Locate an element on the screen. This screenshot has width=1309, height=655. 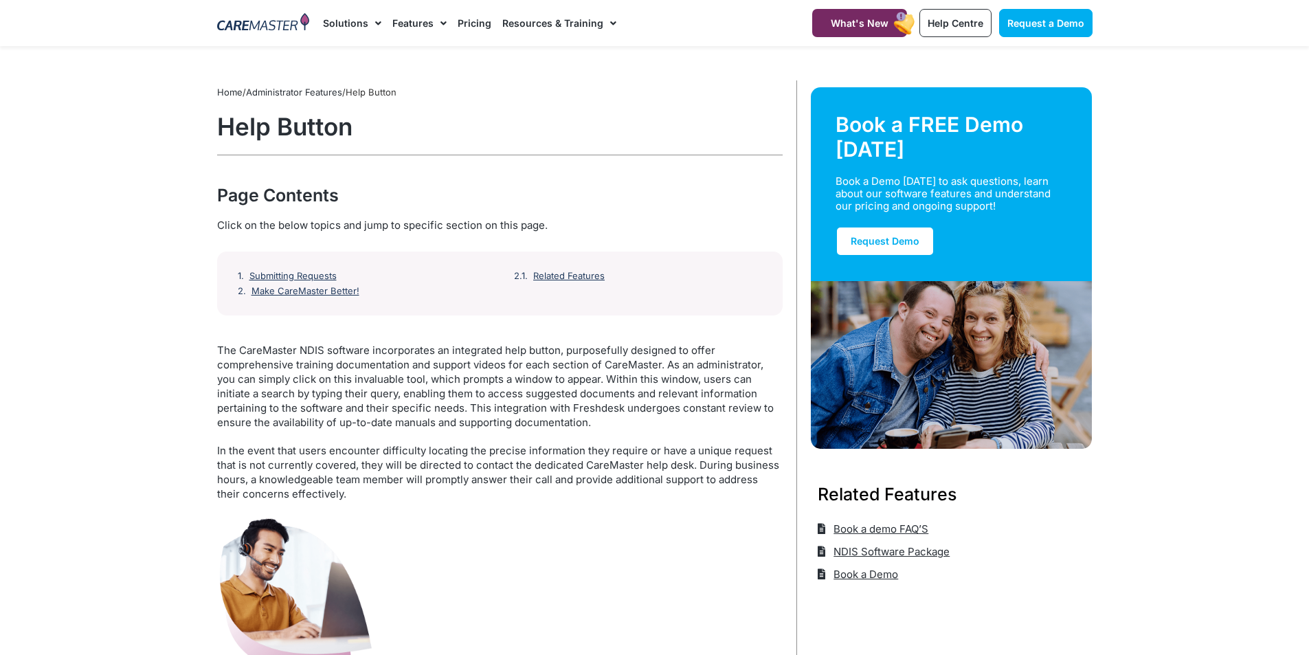
a: Book a Demo is located at coordinates (858, 574).